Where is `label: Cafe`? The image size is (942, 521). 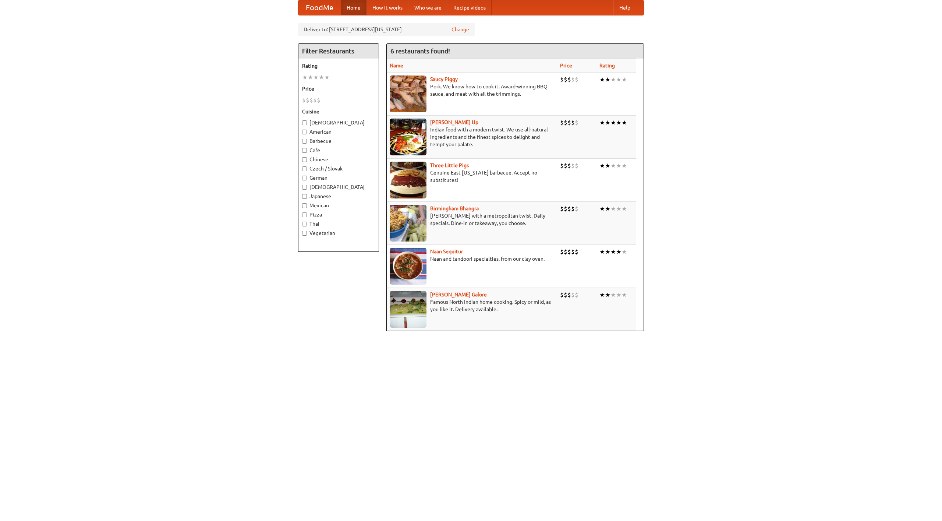 label: Cafe is located at coordinates (338, 150).